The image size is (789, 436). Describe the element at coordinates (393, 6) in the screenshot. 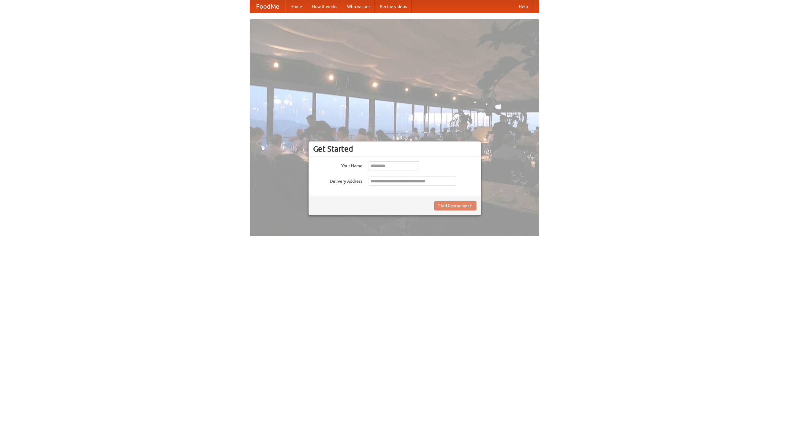

I see `a: Recipe videos` at that location.